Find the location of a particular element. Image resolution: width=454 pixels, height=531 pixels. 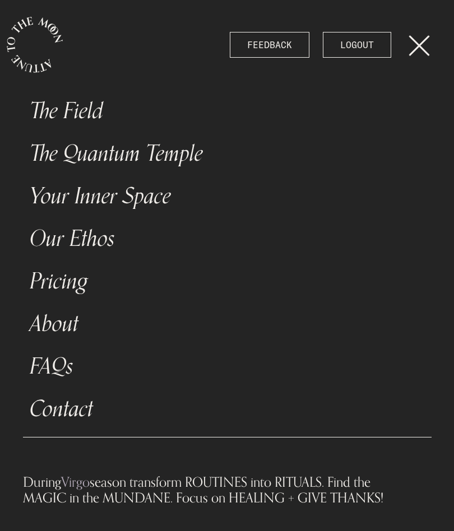

a: The Field is located at coordinates (227, 111).